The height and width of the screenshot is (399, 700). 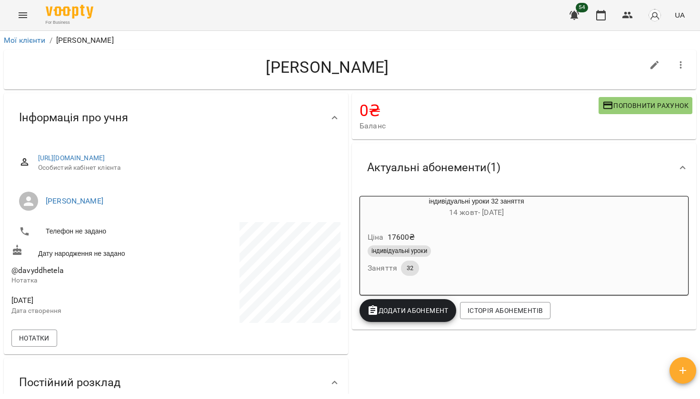 What do you see at coordinates (407, 311) in the screenshot?
I see `span: Додати Абонемент` at bounding box center [407, 311].